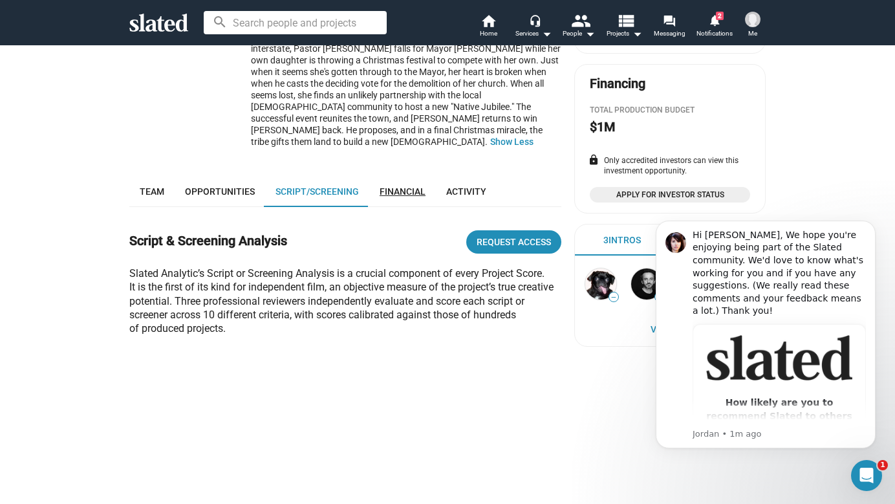 The width and height of the screenshot is (895, 504). What do you see at coordinates (152, 191) in the screenshot?
I see `a: Team` at bounding box center [152, 191].